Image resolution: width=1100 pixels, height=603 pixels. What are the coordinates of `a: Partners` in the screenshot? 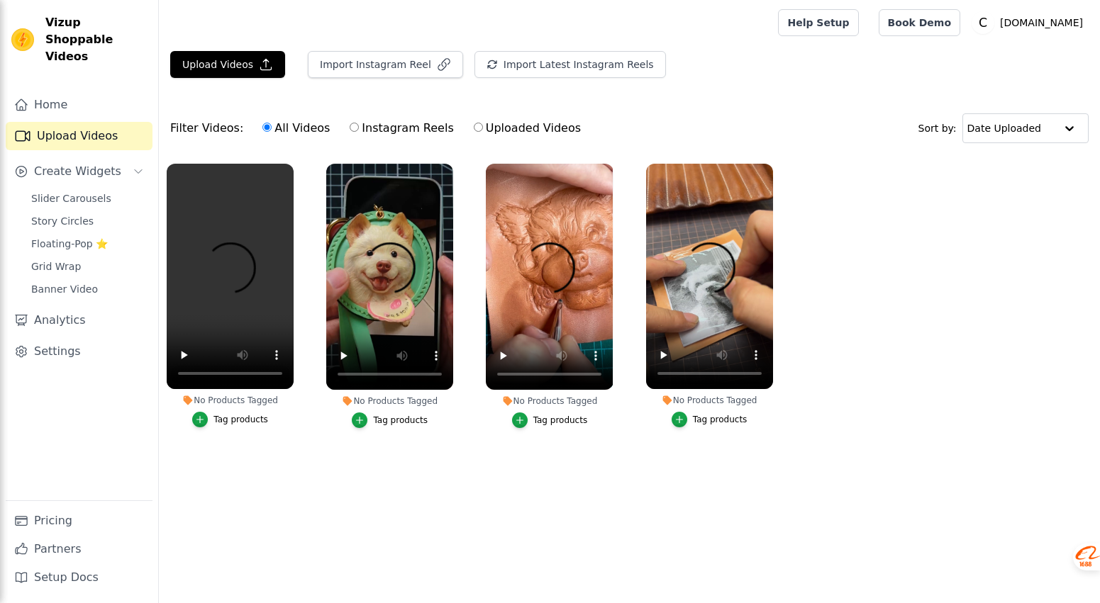 It's located at (79, 550).